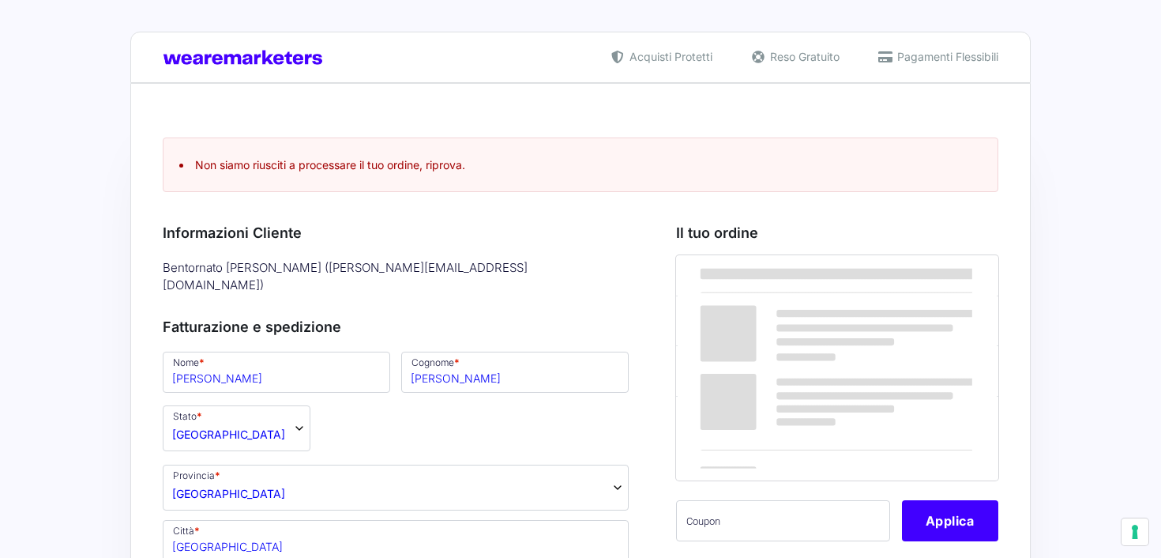 The width and height of the screenshot is (1161, 558). What do you see at coordinates (396, 326) in the screenshot?
I see `h3: Fatturazione e spedizione` at bounding box center [396, 326].